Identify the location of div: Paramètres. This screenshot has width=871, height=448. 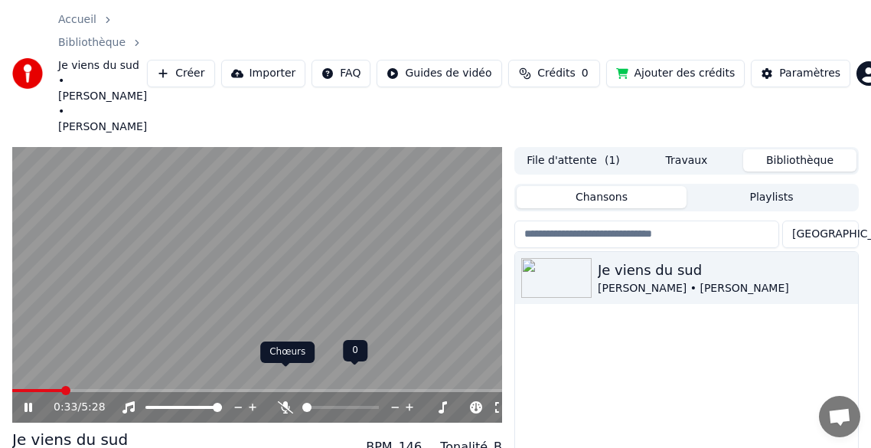
(810, 74).